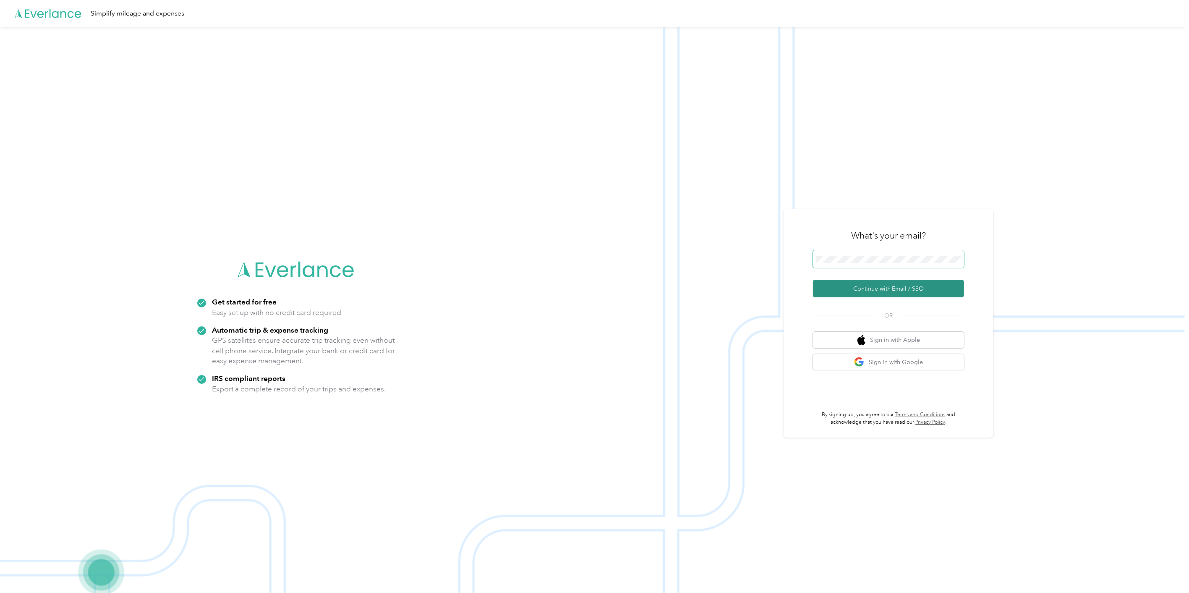  What do you see at coordinates (137, 13) in the screenshot?
I see `div: Simplify mileage and expenses` at bounding box center [137, 13].